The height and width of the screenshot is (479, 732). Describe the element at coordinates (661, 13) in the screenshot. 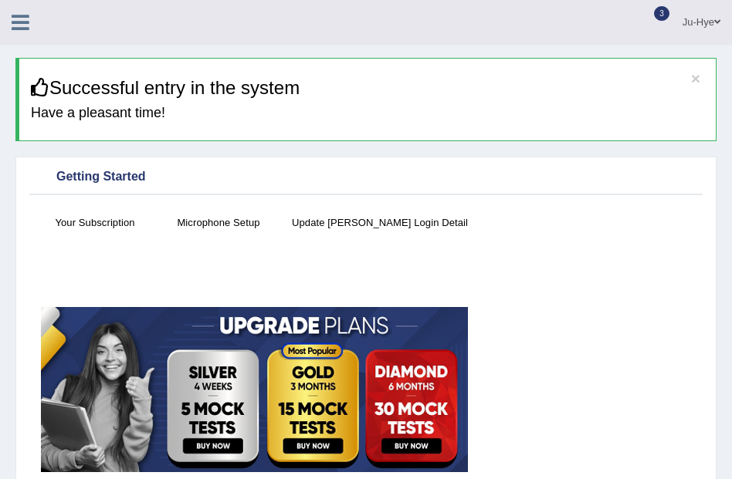

I see `span: 3` at that location.